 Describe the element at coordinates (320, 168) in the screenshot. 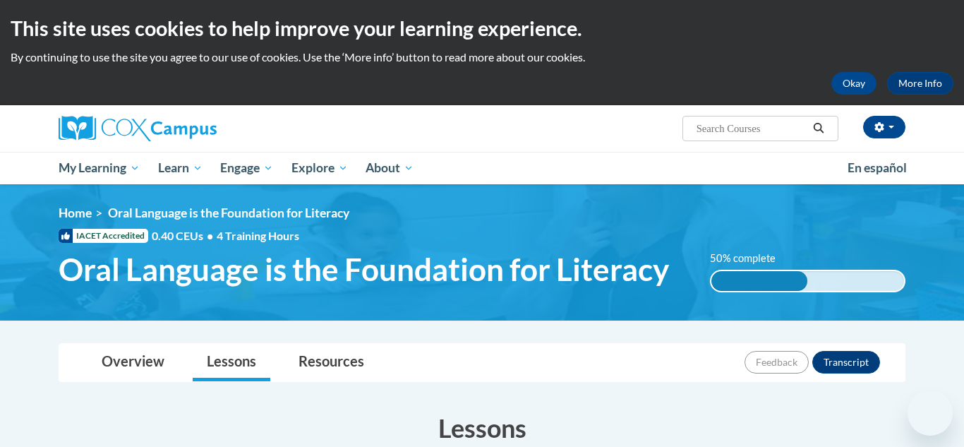

I see `a: Explore` at that location.